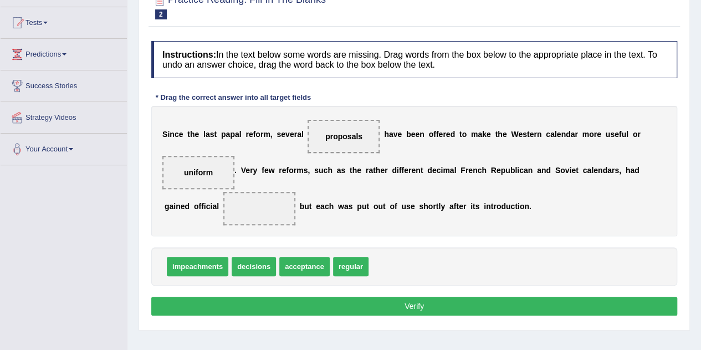 The width and height of the screenshot is (701, 350). Describe the element at coordinates (254, 266) in the screenshot. I see `span: decisions` at that location.